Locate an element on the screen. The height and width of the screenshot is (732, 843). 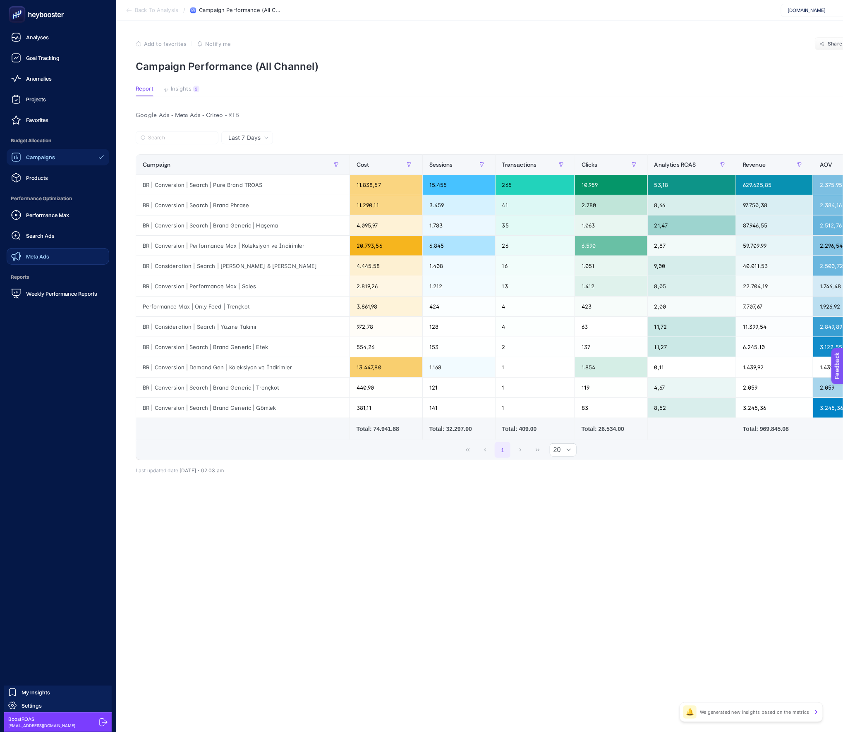
div: 4.095,97 is located at coordinates (386, 225).